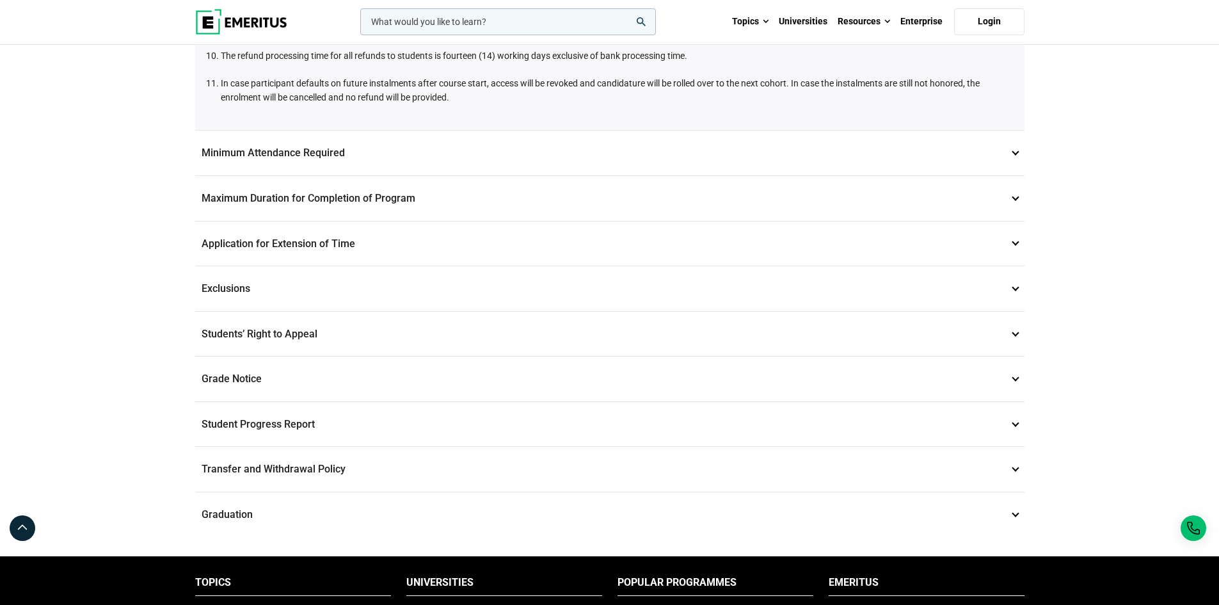  Describe the element at coordinates (989, 22) in the screenshot. I see `a: Login` at that location.